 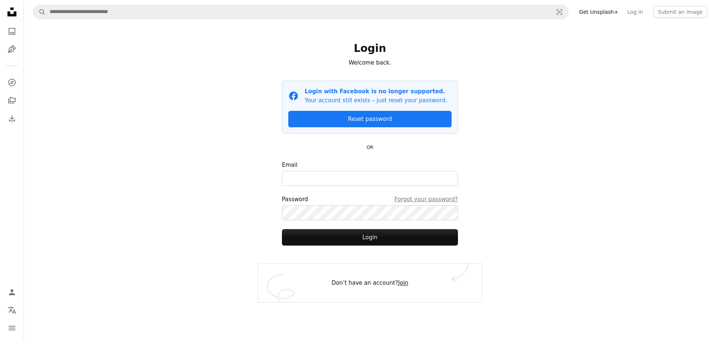 I want to click on h1: Login, so click(x=370, y=48).